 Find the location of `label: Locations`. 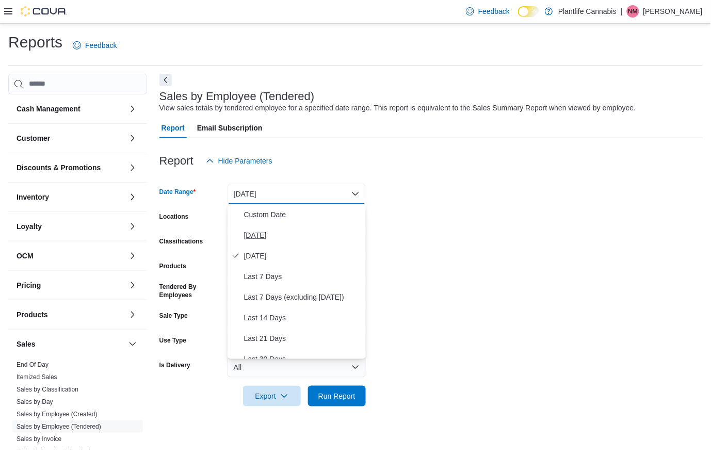

label: Locations is located at coordinates (174, 217).